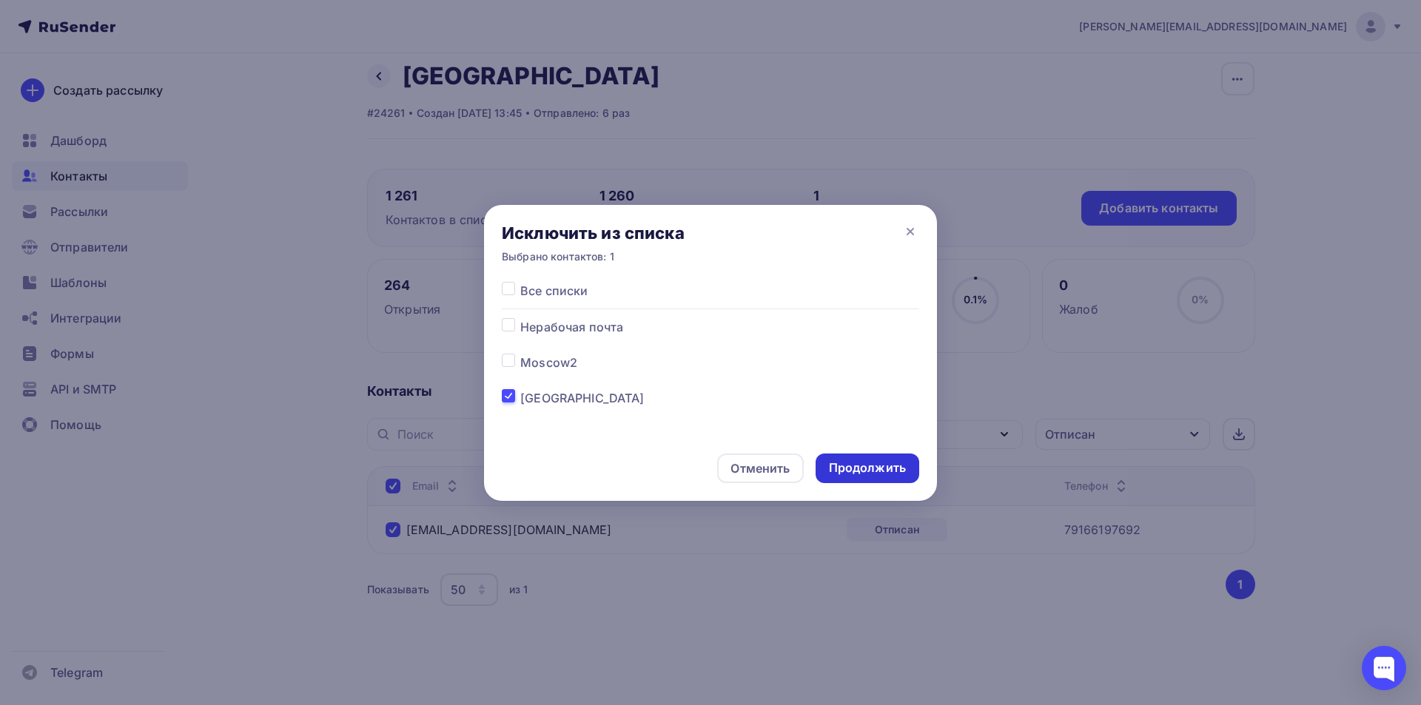 The height and width of the screenshot is (705, 1421). What do you see at coordinates (571, 327) in the screenshot?
I see `span: Нерабочая почта` at bounding box center [571, 327].